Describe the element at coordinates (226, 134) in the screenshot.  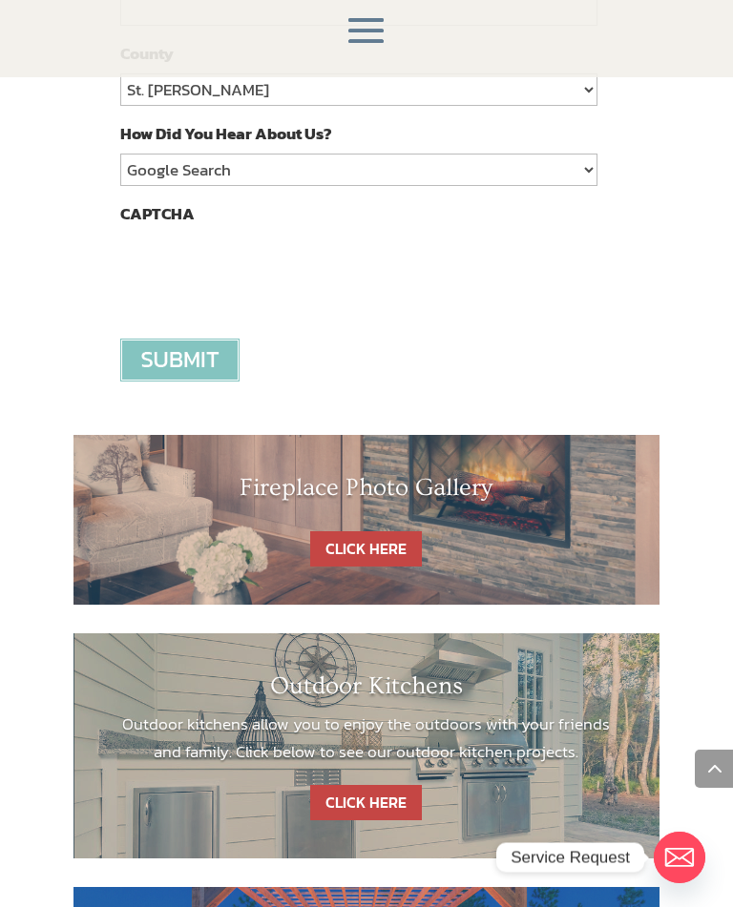
I see `label: How Did You Hear About Us?` at that location.